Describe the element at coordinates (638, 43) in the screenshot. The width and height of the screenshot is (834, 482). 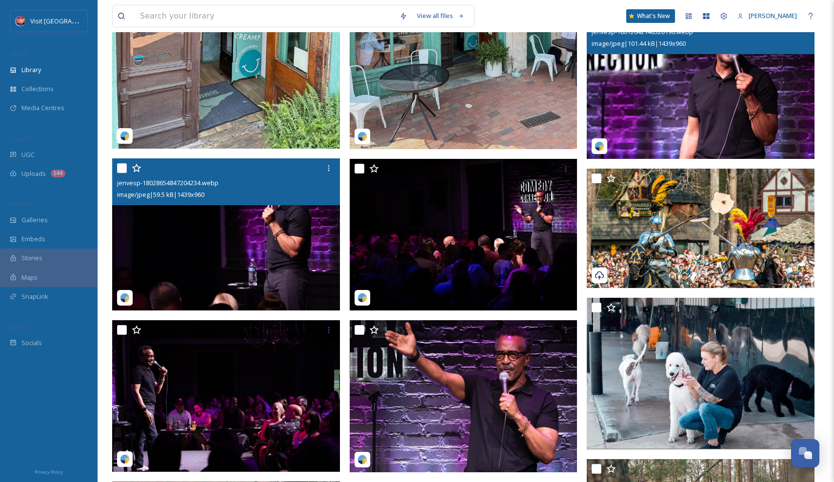
I see `span: image/jpeg | 101.44 kB | 1439 x 960` at that location.